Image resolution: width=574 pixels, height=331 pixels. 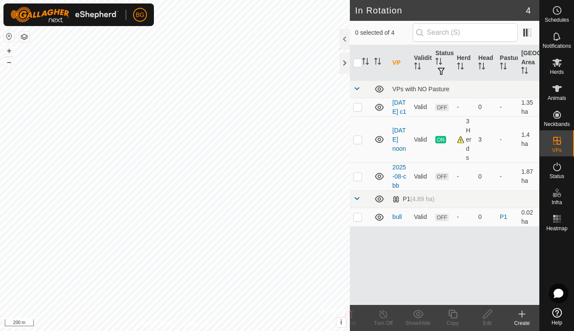 I want to click on span: Neckbands, so click(x=557, y=124).